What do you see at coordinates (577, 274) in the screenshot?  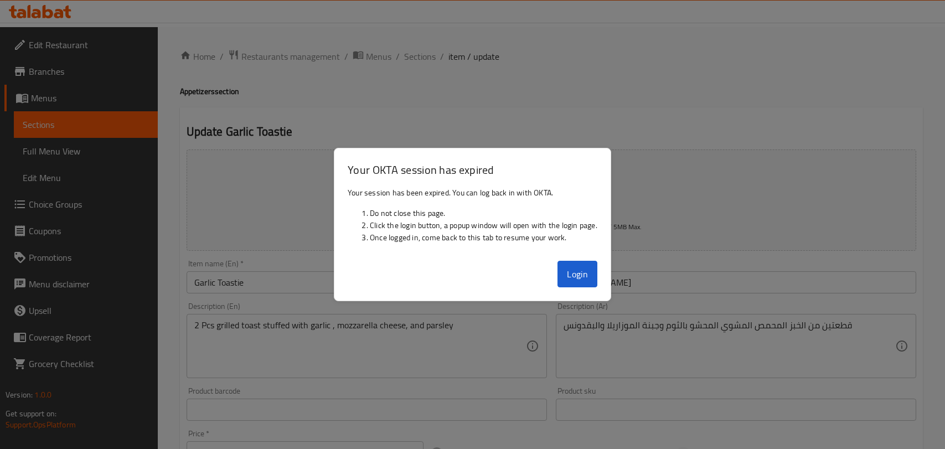 I see `button: Login` at bounding box center [577, 274].